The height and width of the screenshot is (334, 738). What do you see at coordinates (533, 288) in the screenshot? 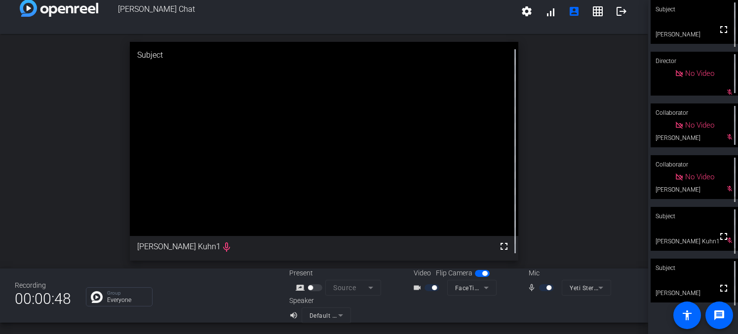
I see `mat-icon: mic_none` at bounding box center [533, 288].